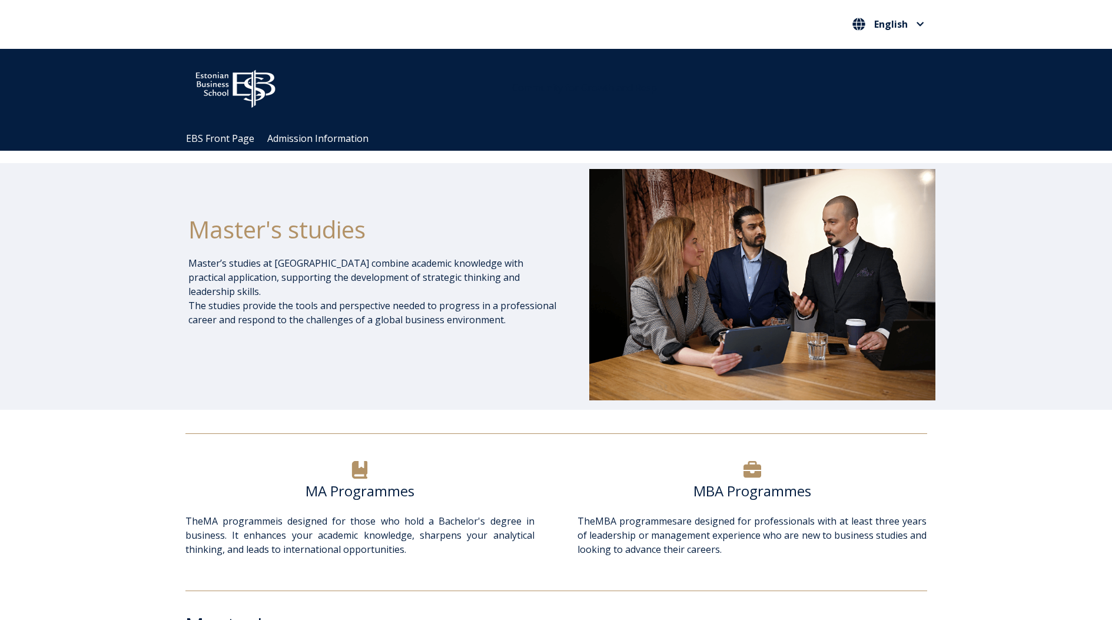 This screenshot has height=620, width=1112. Describe the element at coordinates (373, 230) in the screenshot. I see `h1: Master's studies` at that location.